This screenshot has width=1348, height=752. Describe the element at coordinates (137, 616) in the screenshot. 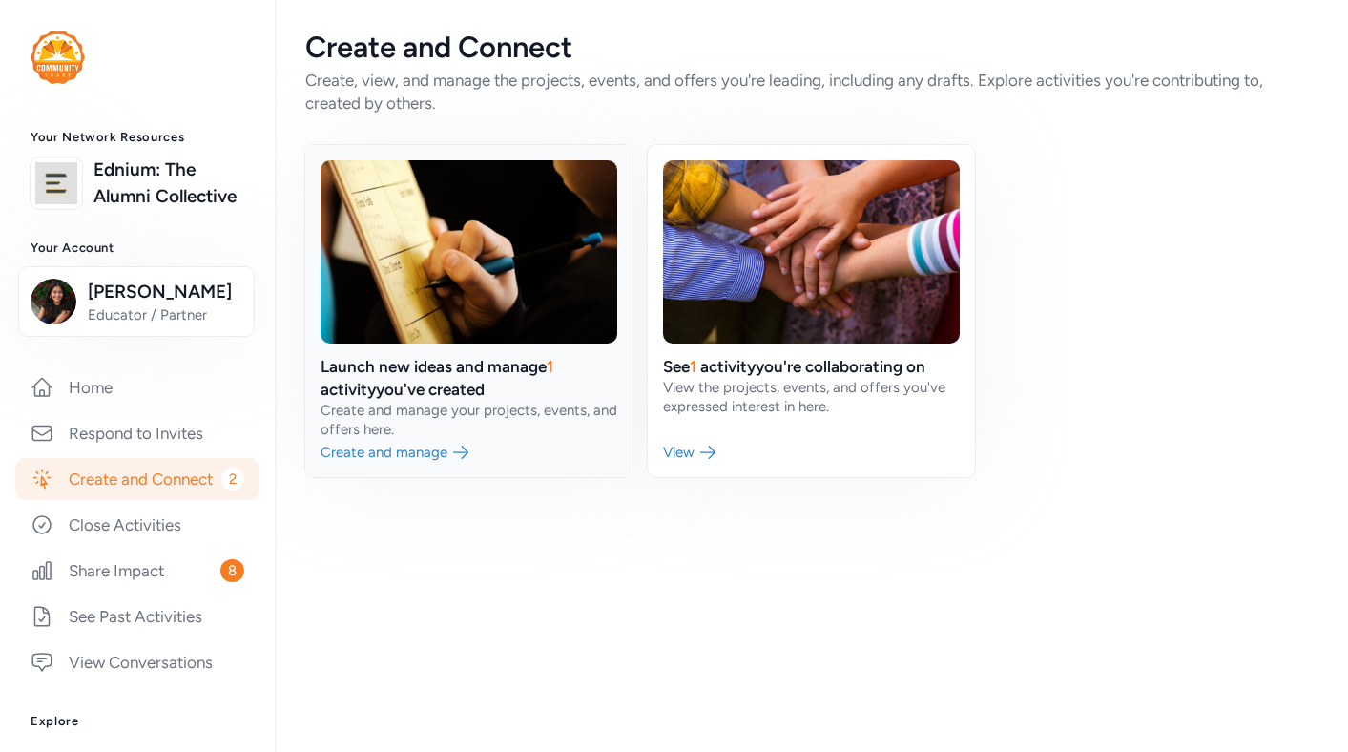

I see `a: See Past Activities` at that location.